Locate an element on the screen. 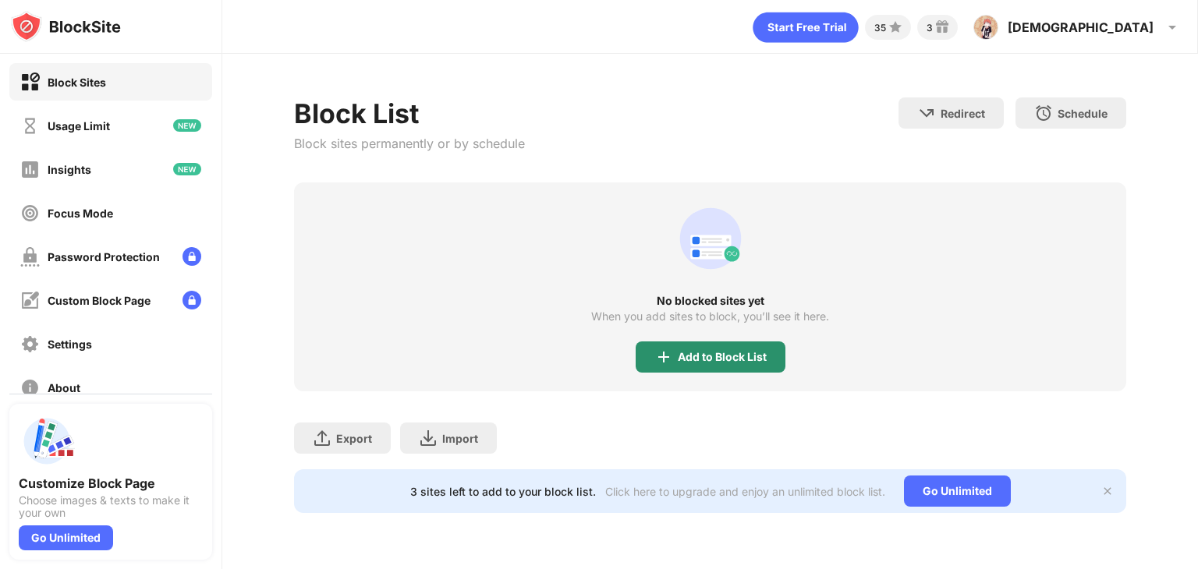 This screenshot has width=1198, height=569. img: customize-block-page-off.svg is located at coordinates (30, 300).